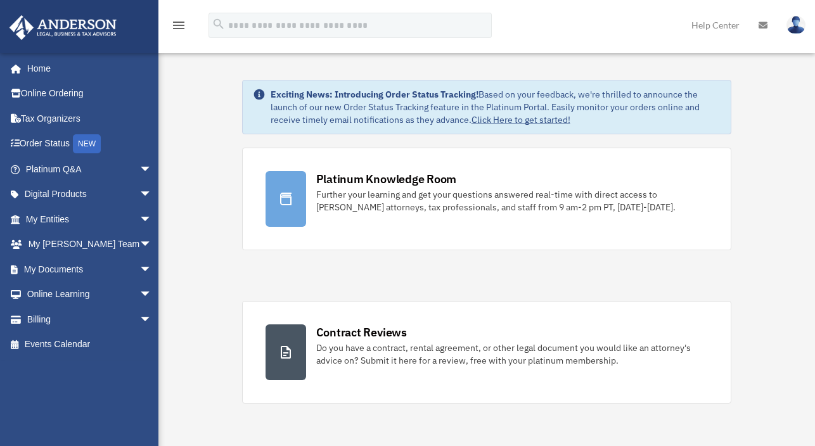  Describe the element at coordinates (179, 27) in the screenshot. I see `a: menu` at that location.